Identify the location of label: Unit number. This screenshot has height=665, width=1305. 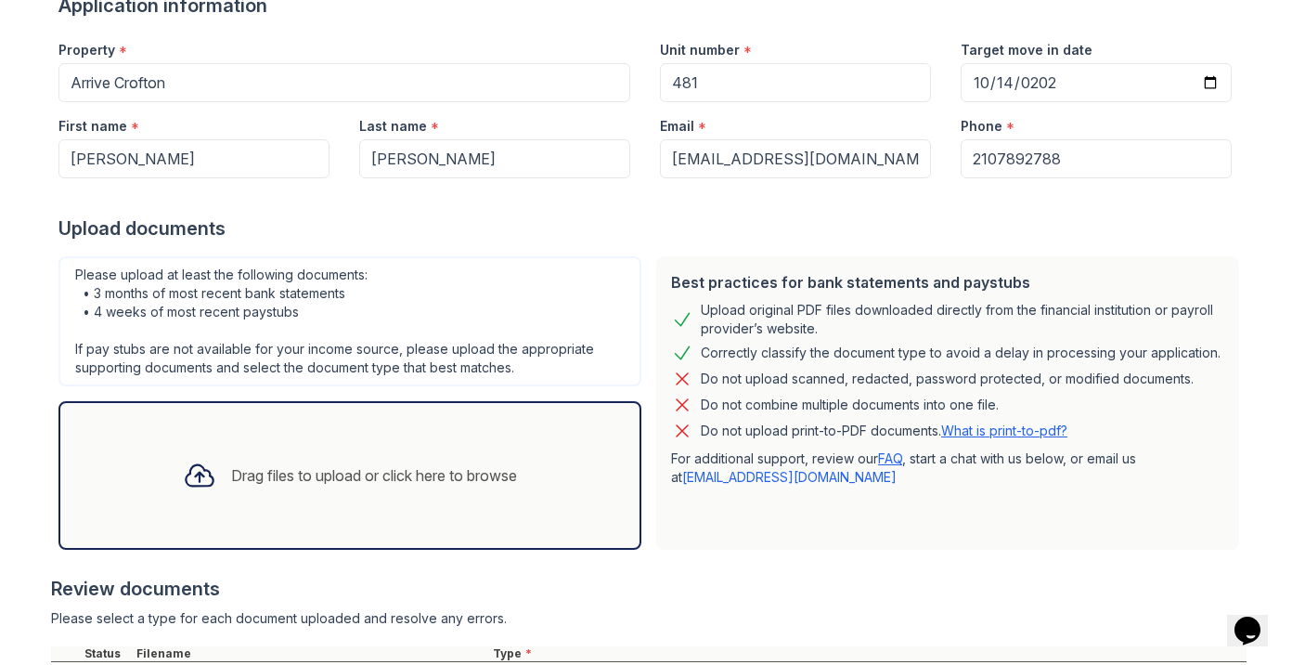
(700, 50).